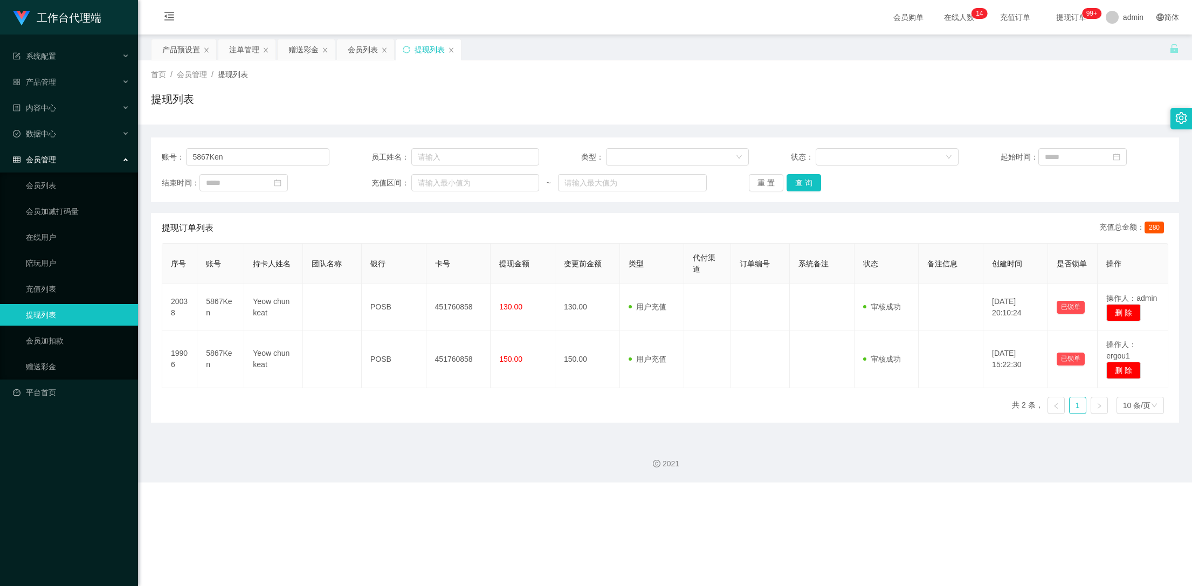  Describe the element at coordinates (181, 183) in the screenshot. I see `span: 结束时间：` at that location.